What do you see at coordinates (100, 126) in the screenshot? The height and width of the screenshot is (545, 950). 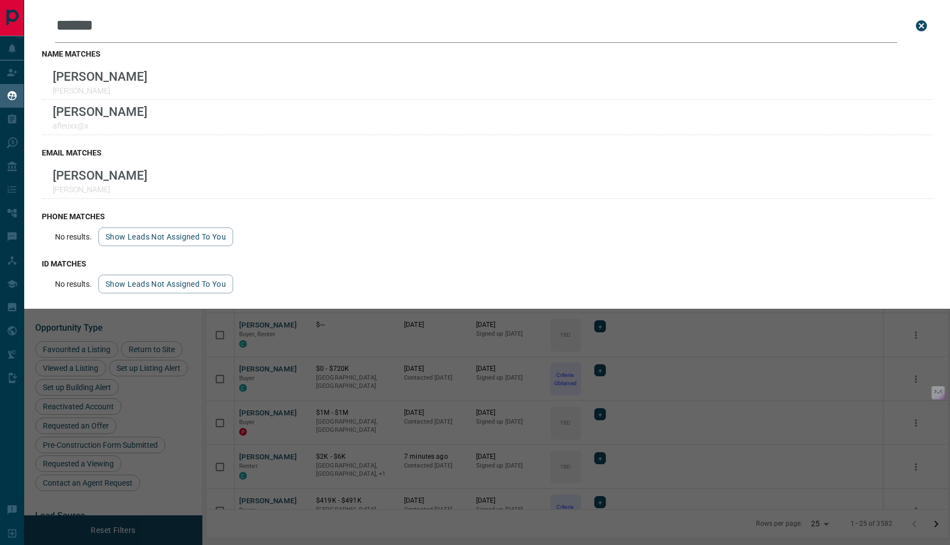 I see `p: afleuxx@x` at bounding box center [100, 126].